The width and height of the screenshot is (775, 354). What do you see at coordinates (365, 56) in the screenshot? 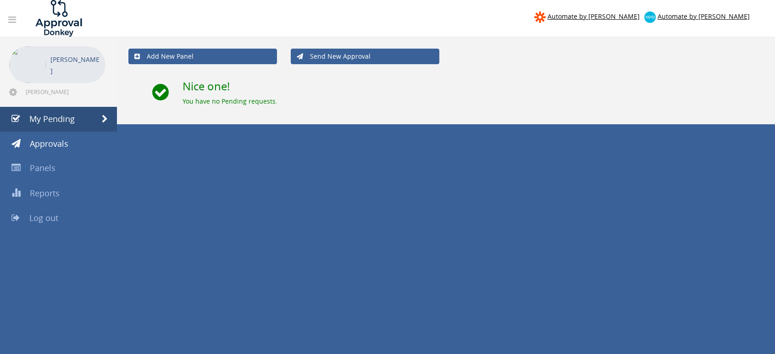
I see `a: Send New Approval` at bounding box center [365, 56].